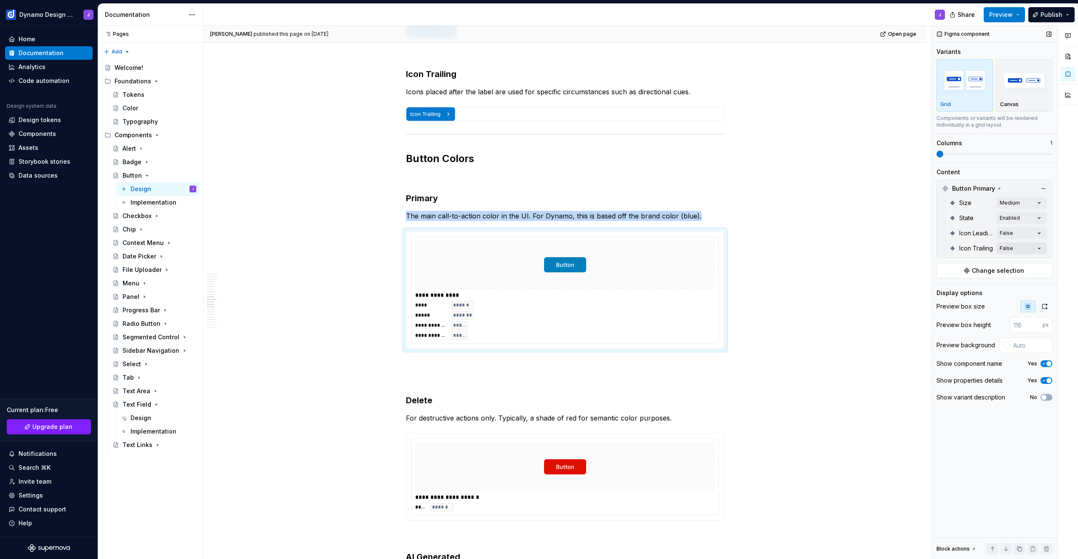  I want to click on div: Show component name, so click(969, 364).